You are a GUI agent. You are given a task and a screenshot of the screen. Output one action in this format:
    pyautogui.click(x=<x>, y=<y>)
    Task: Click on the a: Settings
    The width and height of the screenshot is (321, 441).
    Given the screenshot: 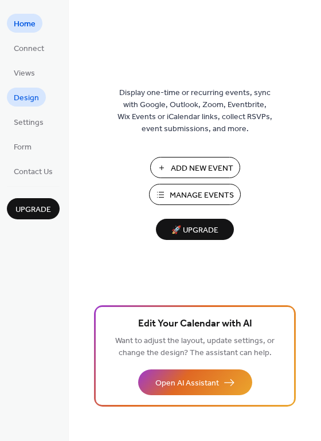 What is the action you would take?
    pyautogui.click(x=29, y=122)
    